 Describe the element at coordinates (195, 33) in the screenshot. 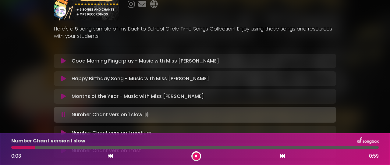

I see `p: Here's a 5 song sample of my Back to School Circle Time Songs Collection! Enjoy using these songs...` at that location.